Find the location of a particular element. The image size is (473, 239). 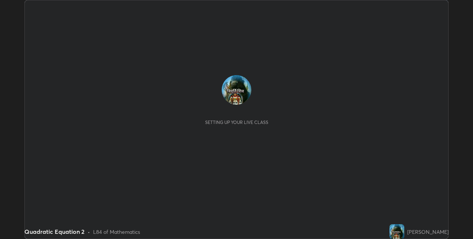

div: Setting up your live class is located at coordinates (237, 122).